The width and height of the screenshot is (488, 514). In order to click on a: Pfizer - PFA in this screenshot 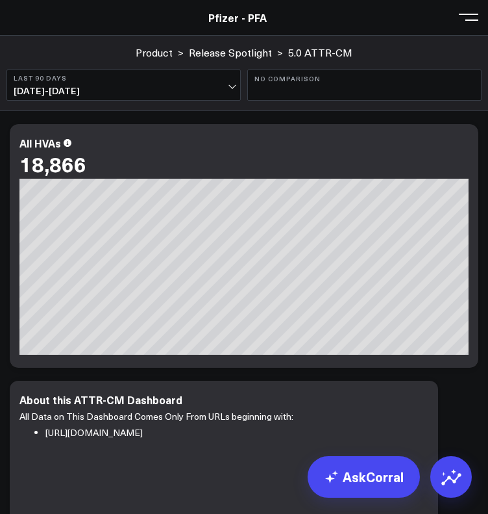, I will do `click(238, 18)`.